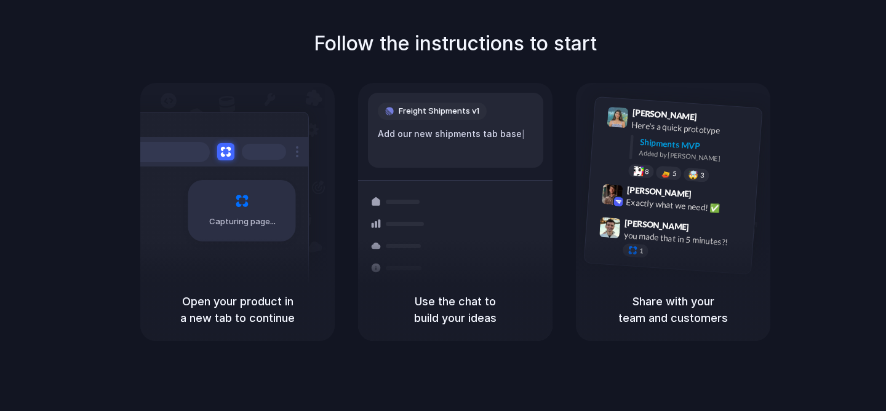  I want to click on span: Capturing page, so click(243, 222).